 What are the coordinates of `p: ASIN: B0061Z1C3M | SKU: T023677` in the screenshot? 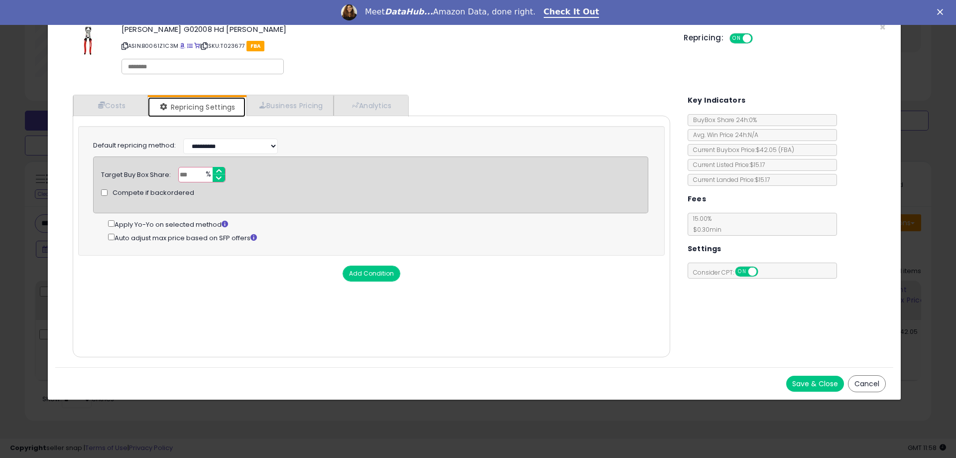 It's located at (395, 46).